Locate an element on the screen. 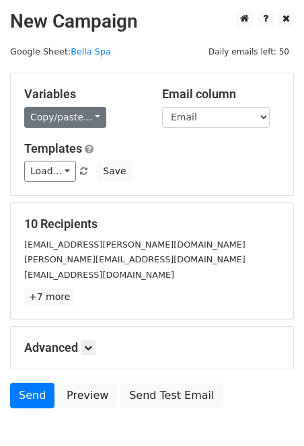 The height and width of the screenshot is (446, 304). small: Google Sheet: is located at coordinates (61, 51).